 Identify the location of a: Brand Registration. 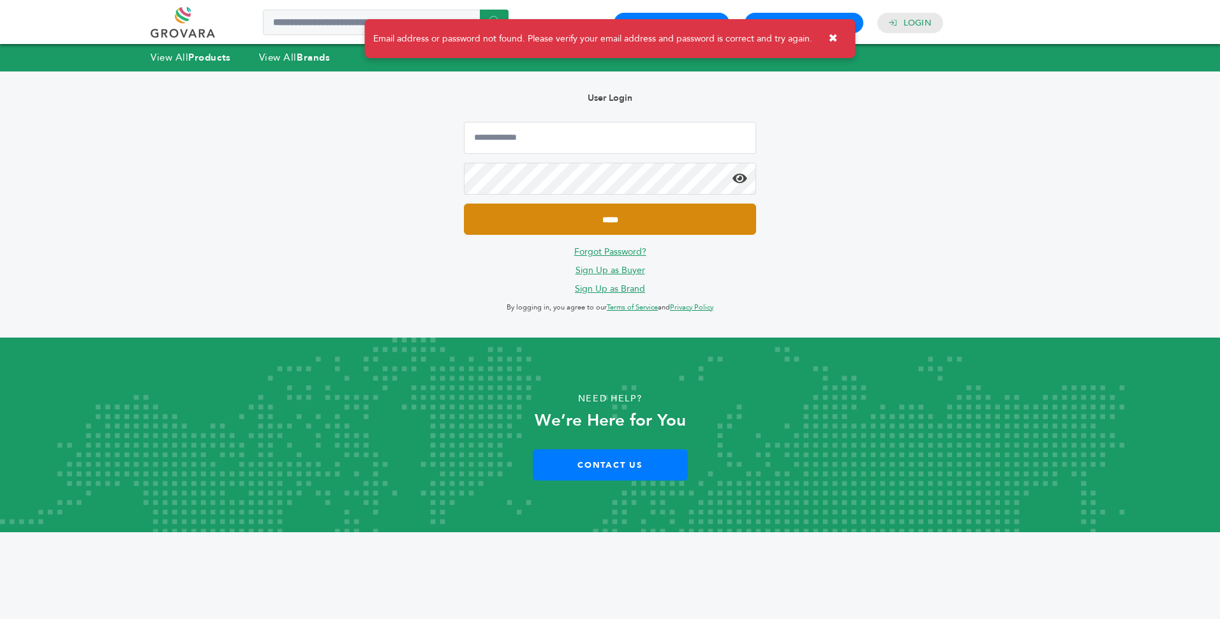
(804, 23).